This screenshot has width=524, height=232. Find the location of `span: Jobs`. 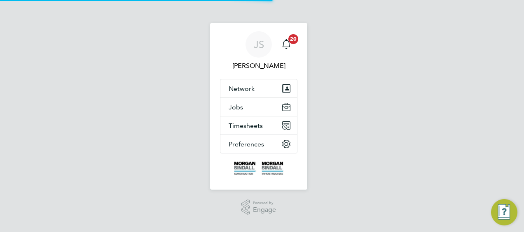

span: Jobs is located at coordinates (235, 107).